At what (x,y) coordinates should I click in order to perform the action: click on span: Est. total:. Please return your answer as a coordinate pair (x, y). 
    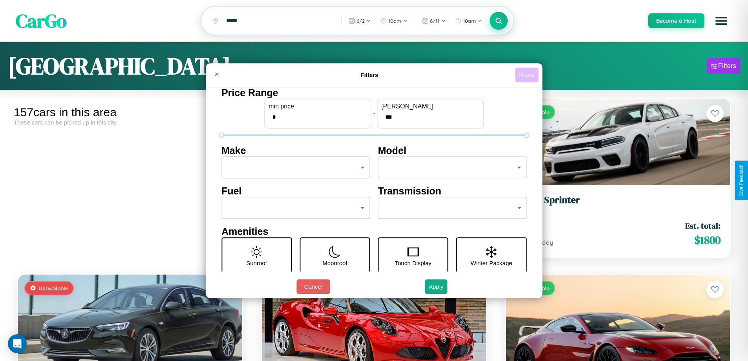
    Looking at the image, I should click on (703, 225).